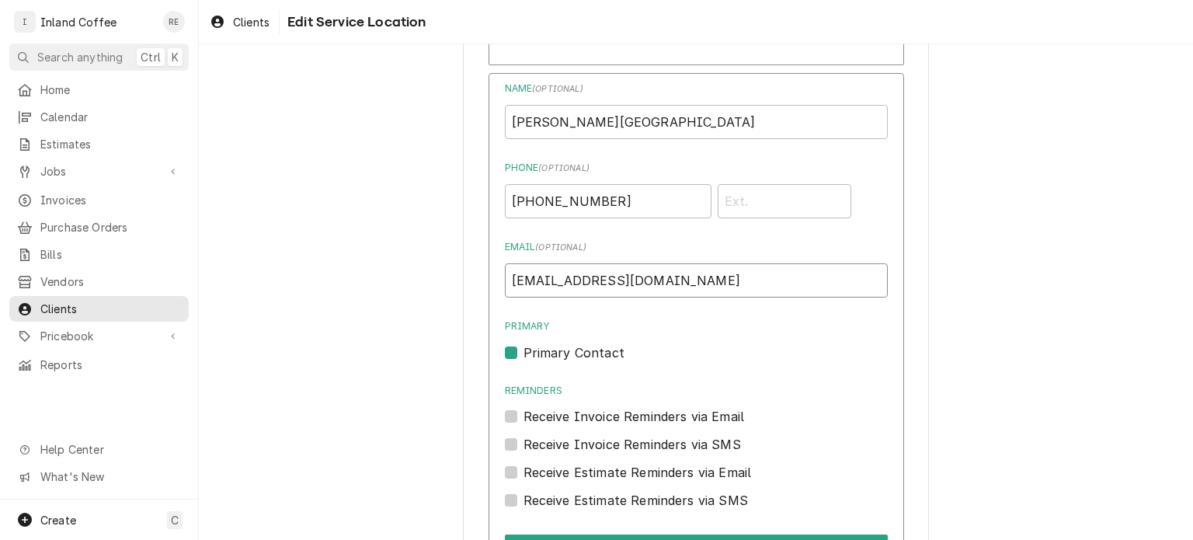 Image resolution: width=1193 pixels, height=540 pixels. What do you see at coordinates (110, 227) in the screenshot?
I see `span: Purchase Orders` at bounding box center [110, 227].